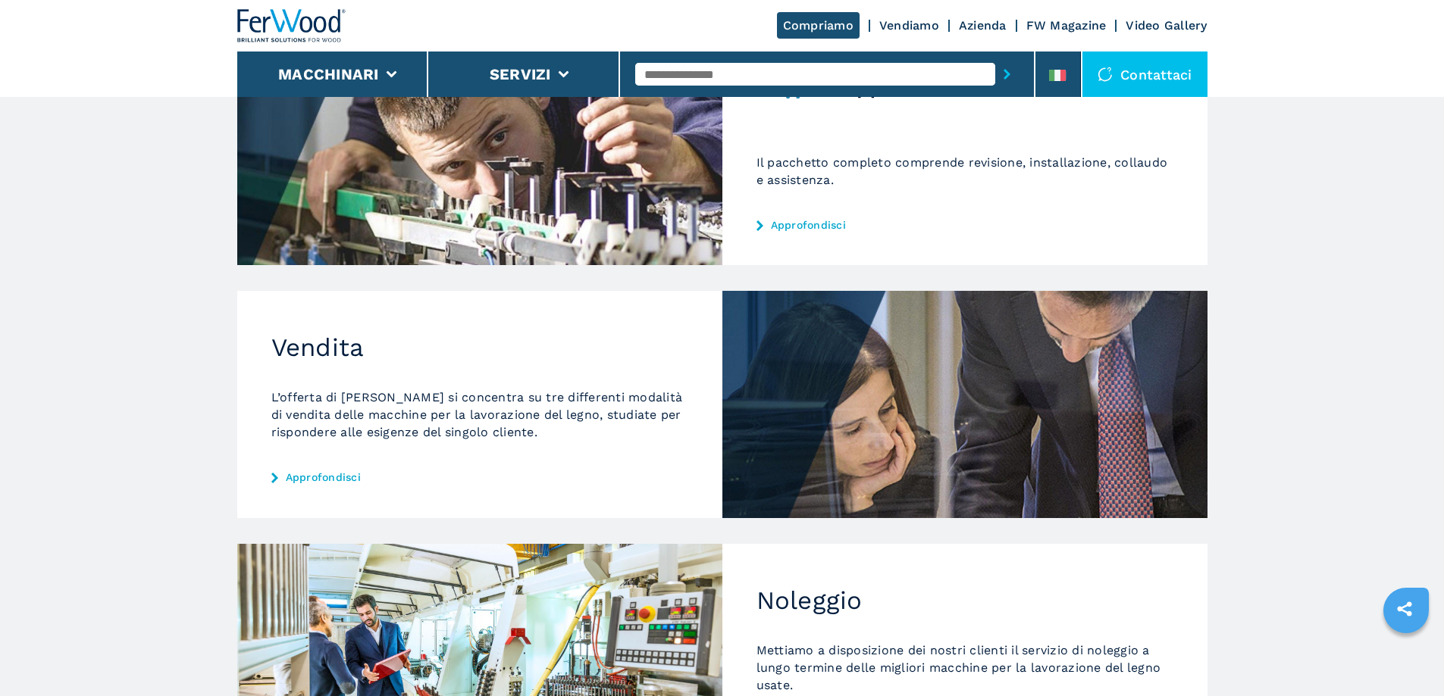  I want to click on a: Vendiamo, so click(909, 25).